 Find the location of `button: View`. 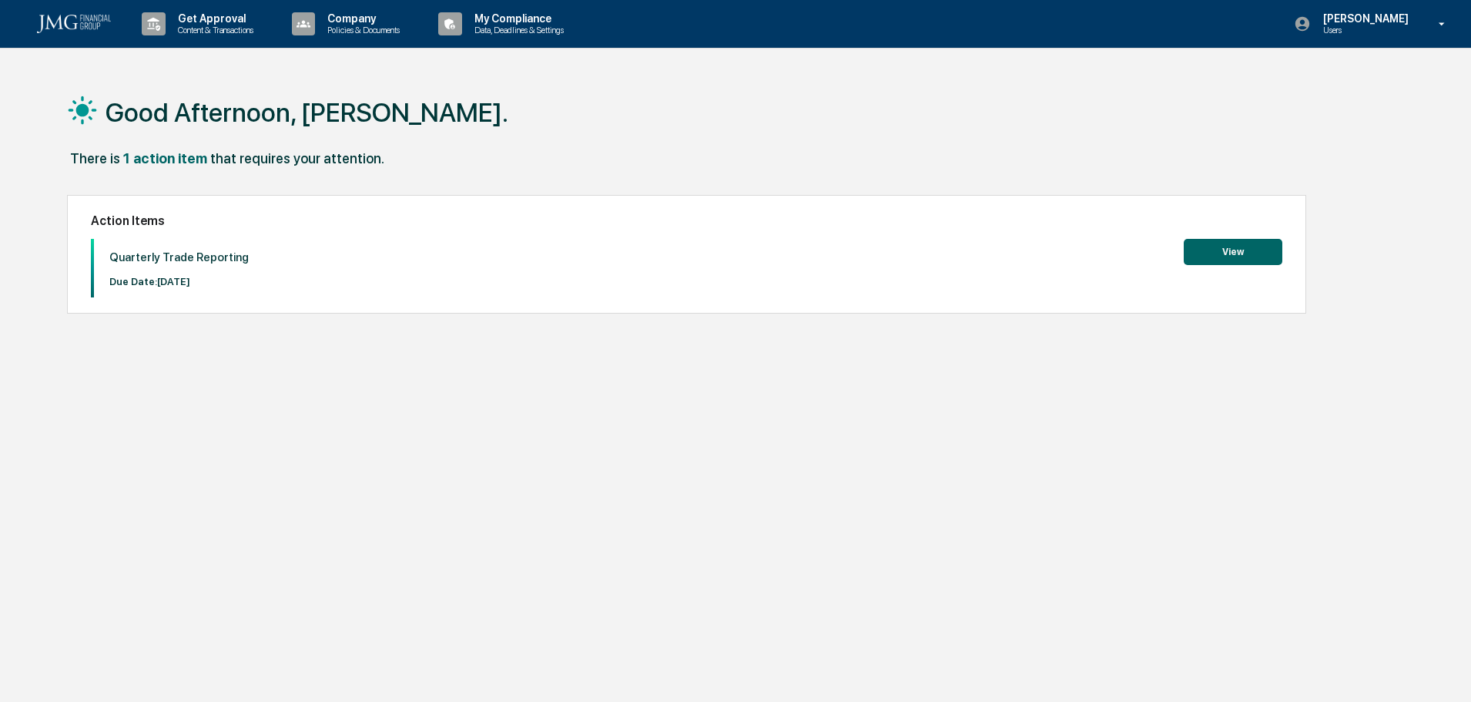

button: View is located at coordinates (1233, 252).